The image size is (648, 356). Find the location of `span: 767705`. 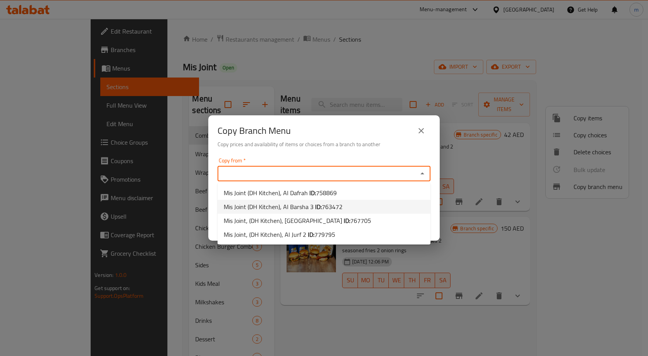

span: 767705 is located at coordinates (361, 221).